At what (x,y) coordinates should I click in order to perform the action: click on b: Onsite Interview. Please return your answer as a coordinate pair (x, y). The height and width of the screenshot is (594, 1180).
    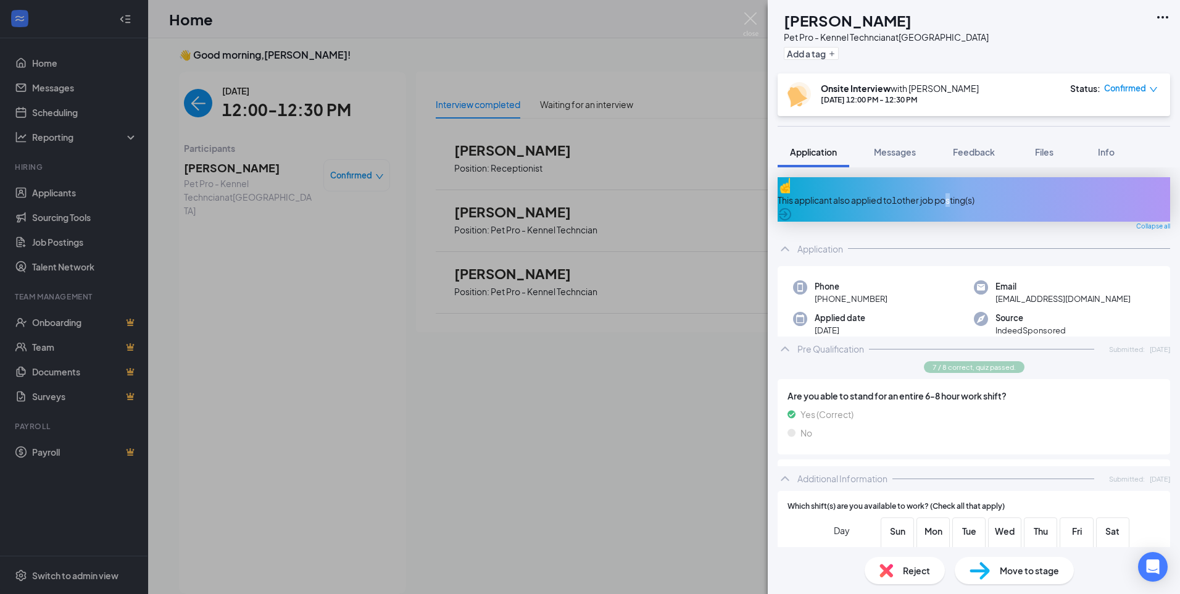
    Looking at the image, I should click on (856, 88).